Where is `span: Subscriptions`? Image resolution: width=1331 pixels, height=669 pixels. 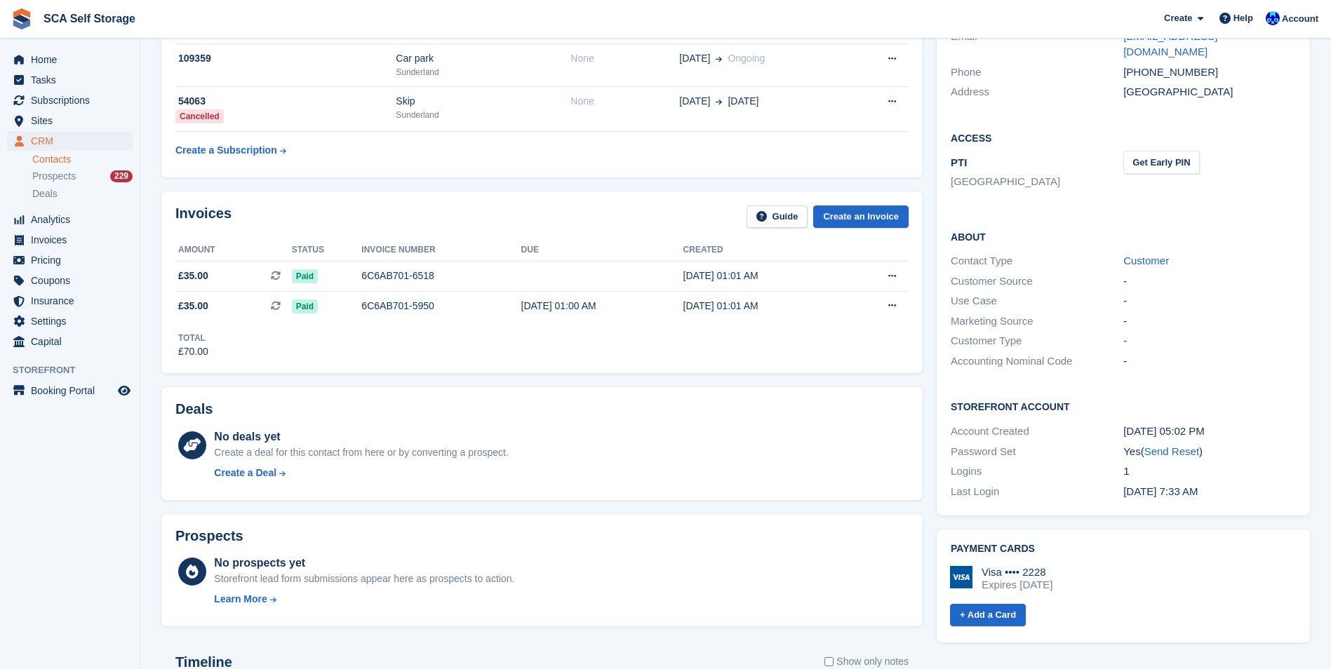
span: Subscriptions is located at coordinates (73, 100).